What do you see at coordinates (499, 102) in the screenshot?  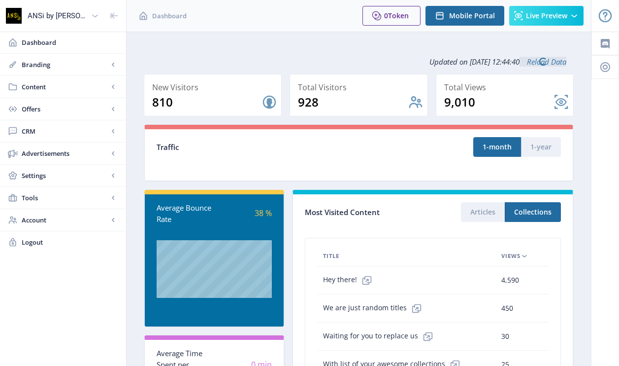 I see `div: 9,010` at bounding box center [499, 102].